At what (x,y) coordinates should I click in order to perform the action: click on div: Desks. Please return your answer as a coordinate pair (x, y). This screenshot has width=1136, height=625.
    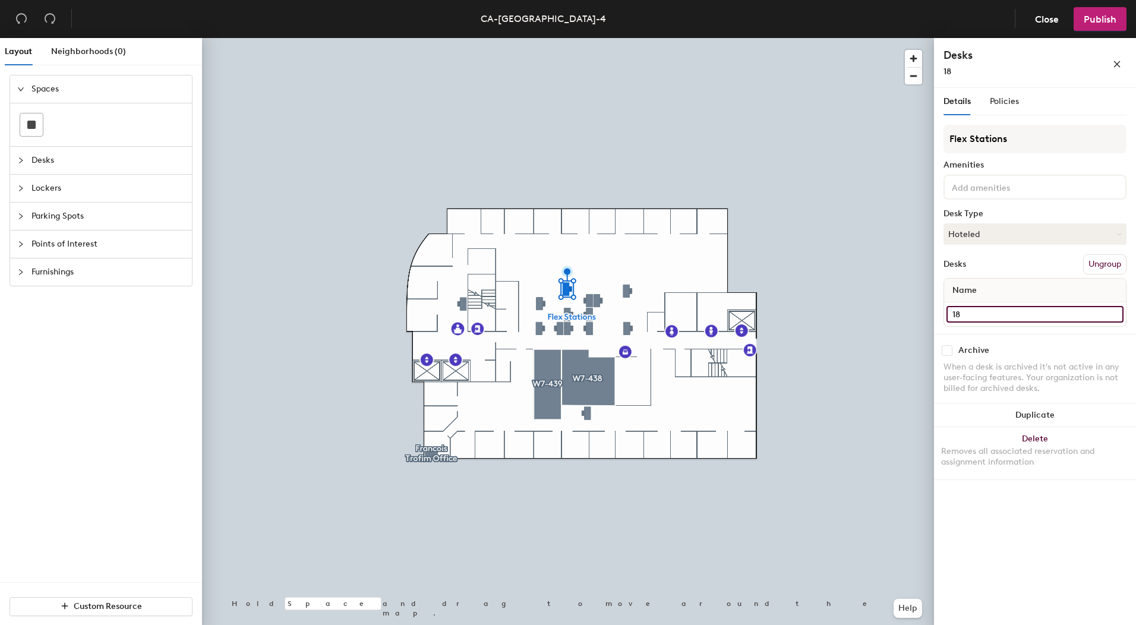
    Looking at the image, I should click on (955, 265).